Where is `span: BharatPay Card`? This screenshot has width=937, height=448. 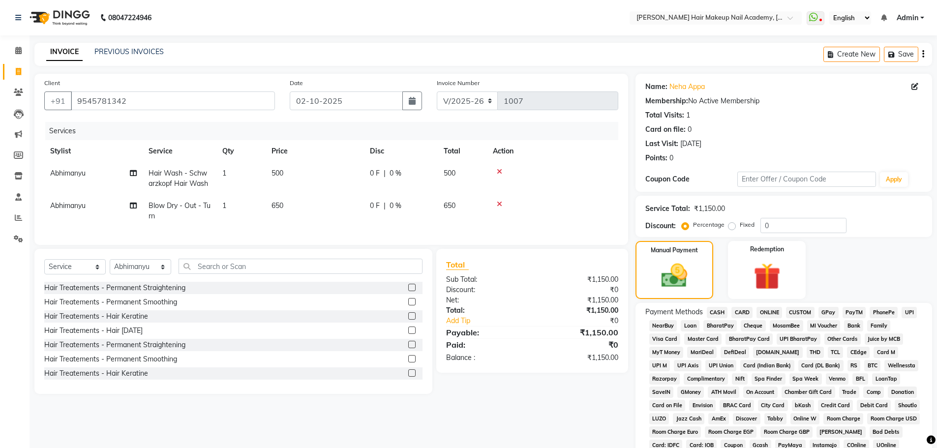 span: BharatPay Card is located at coordinates (749, 339).